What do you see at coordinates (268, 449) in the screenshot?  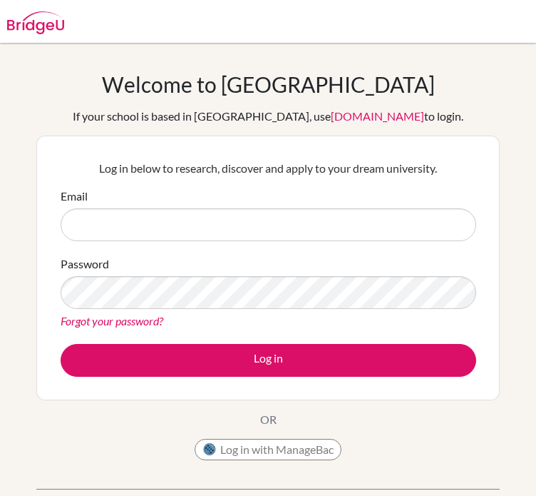 I see `button: Log in with ManageBac` at bounding box center [268, 449].